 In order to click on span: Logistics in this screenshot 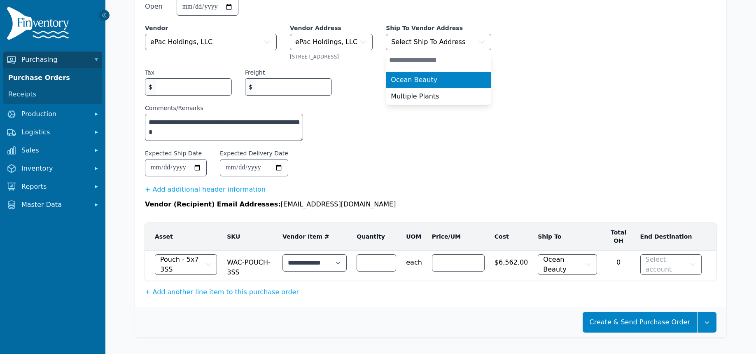, I will do `click(54, 132)`.